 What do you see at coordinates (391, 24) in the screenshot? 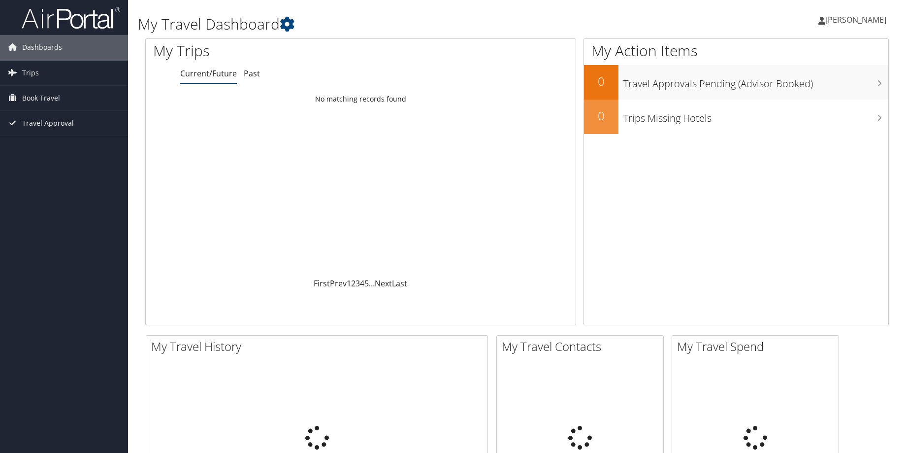
I see `h1: My Travel Dashboard` at bounding box center [391, 24].